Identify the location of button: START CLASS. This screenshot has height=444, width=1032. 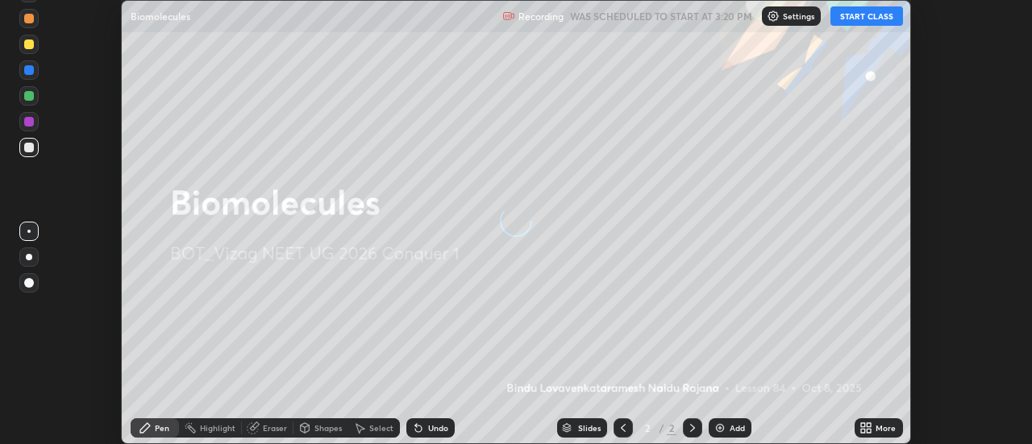
(867, 16).